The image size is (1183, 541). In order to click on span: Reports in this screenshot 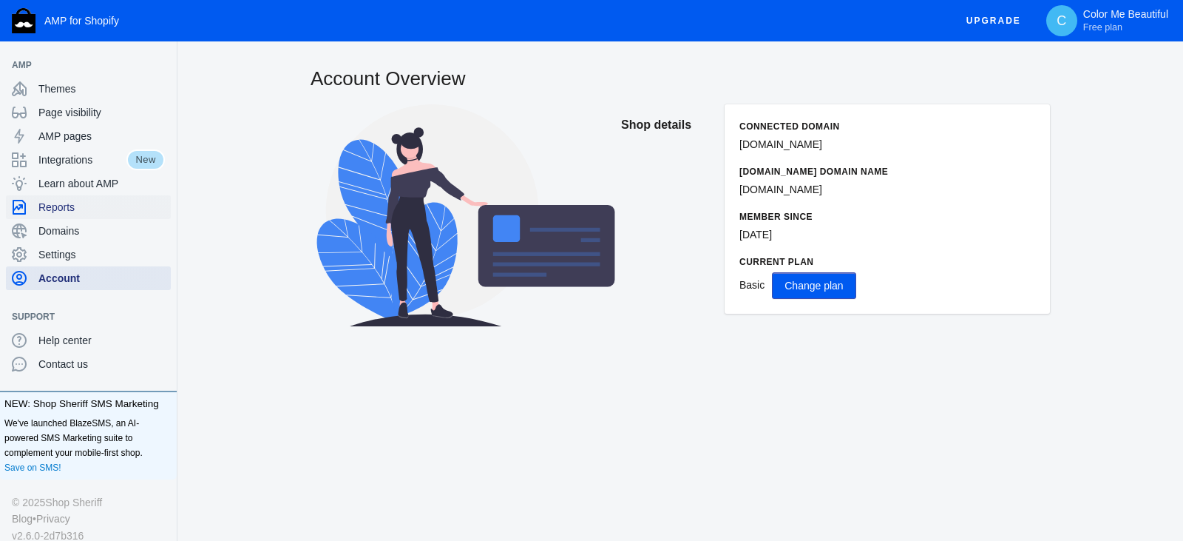, I will do `click(101, 207)`.